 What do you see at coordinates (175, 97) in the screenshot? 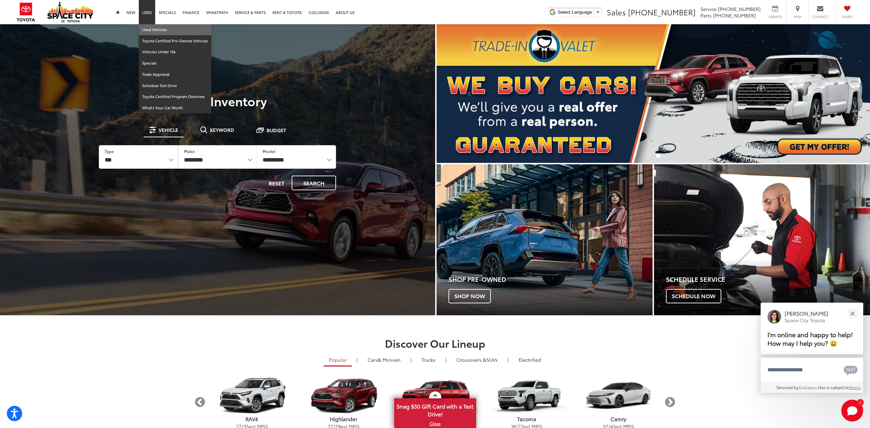
I see `a: Toyota Certified Program Overview` at bounding box center [175, 97].